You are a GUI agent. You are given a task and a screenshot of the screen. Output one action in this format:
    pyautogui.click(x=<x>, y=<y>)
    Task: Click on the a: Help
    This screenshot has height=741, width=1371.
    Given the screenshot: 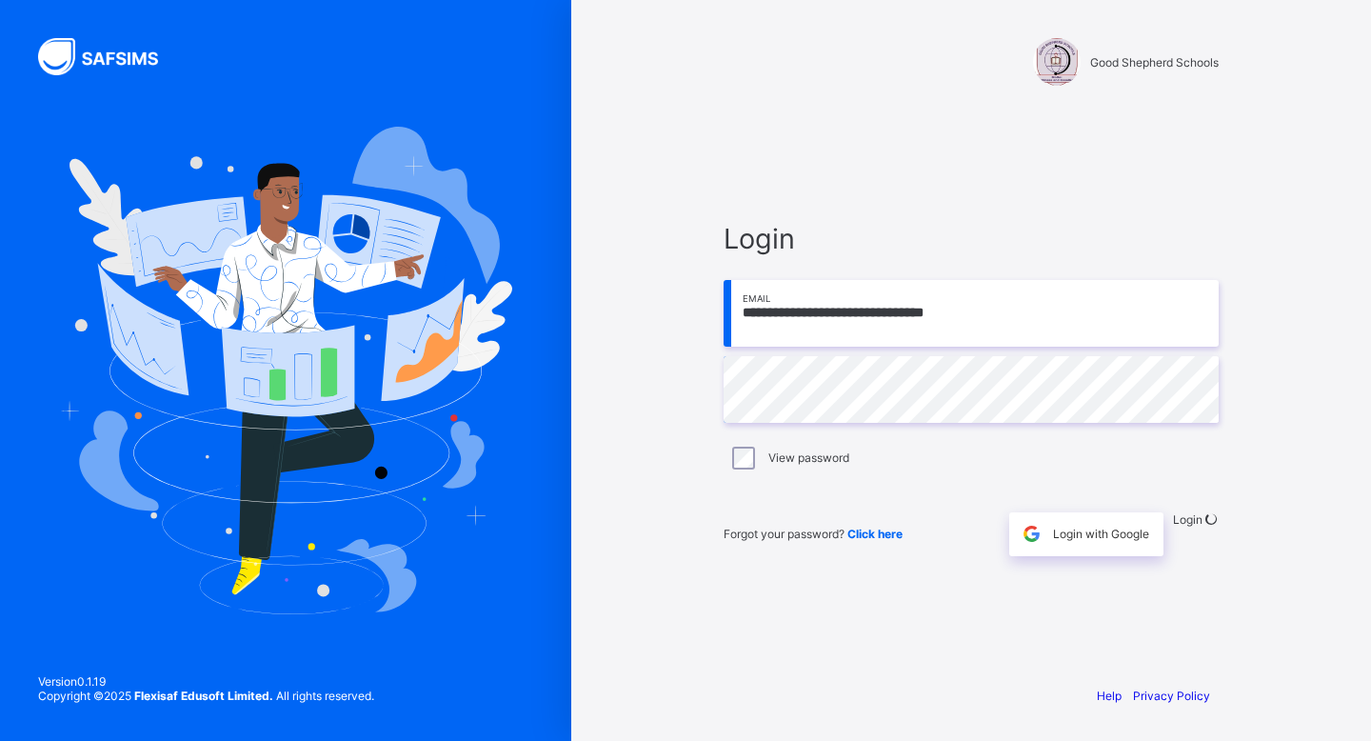 What is the action you would take?
    pyautogui.click(x=1109, y=695)
    